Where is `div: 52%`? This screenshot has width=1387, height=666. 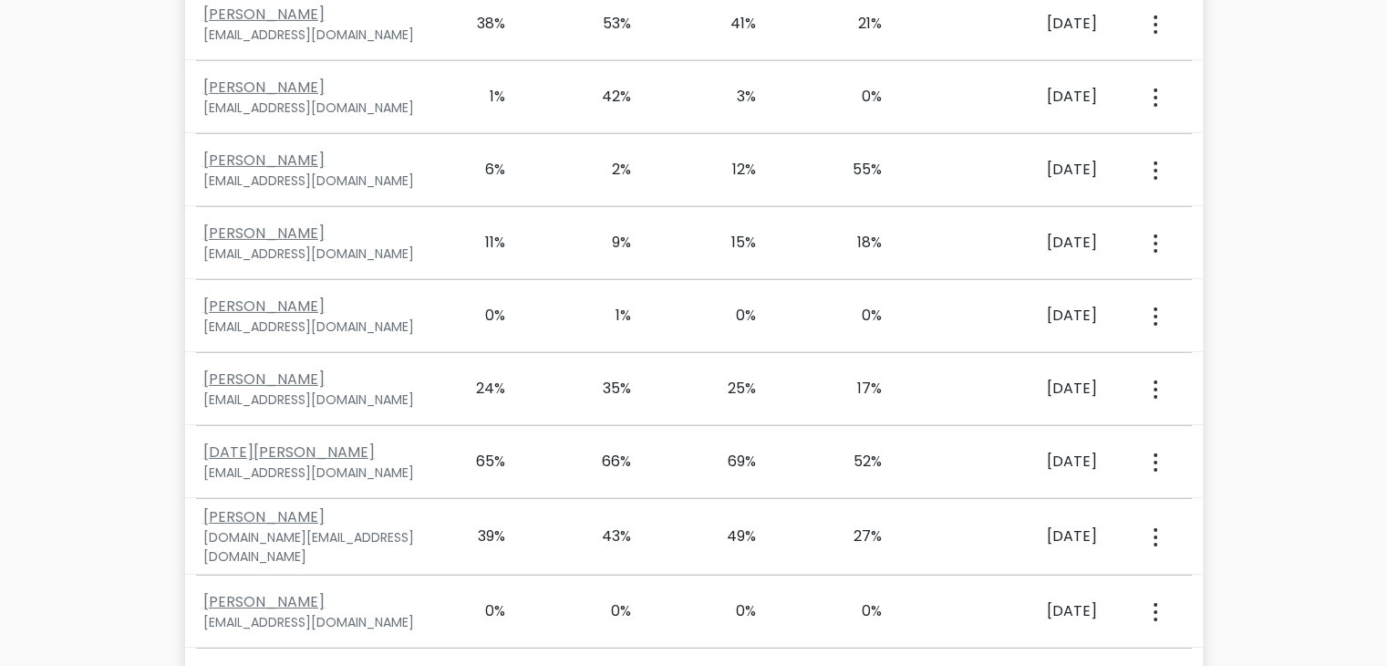 div: 52% is located at coordinates (856, 462).